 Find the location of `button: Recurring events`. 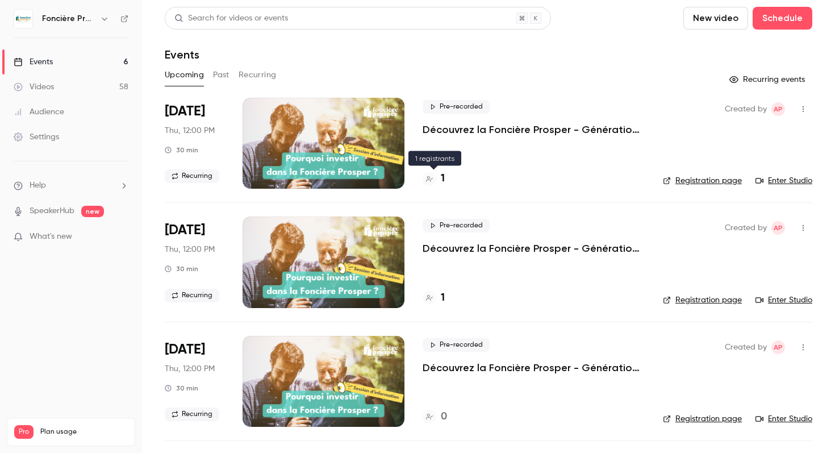

button: Recurring events is located at coordinates (768, 80).